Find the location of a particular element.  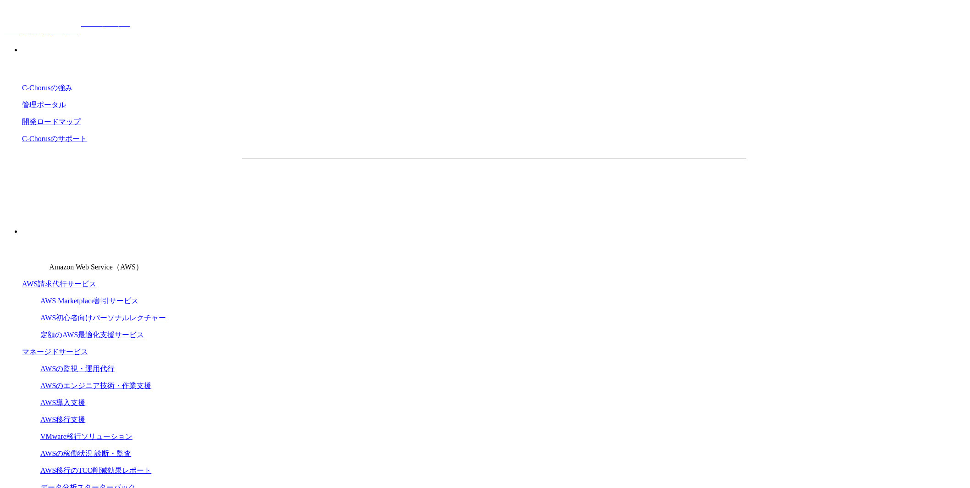

a: AWS請求代行サービス is located at coordinates (59, 284).